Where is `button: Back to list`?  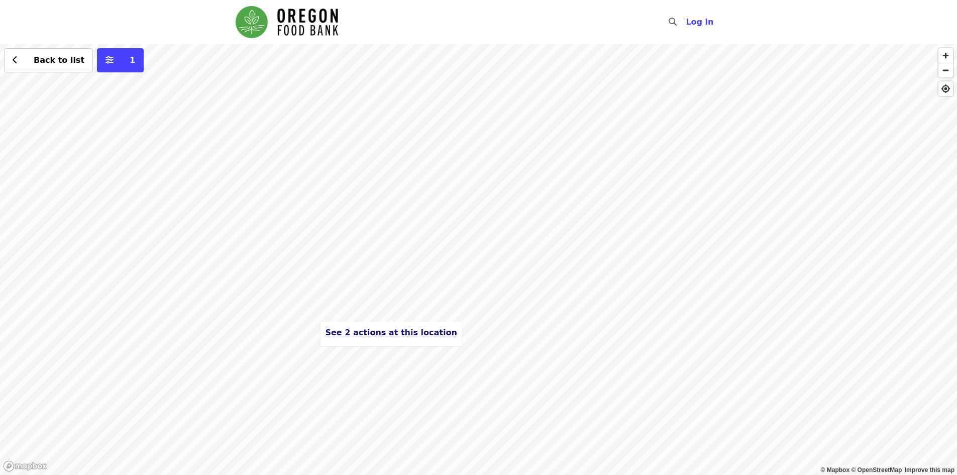
button: Back to list is located at coordinates (48, 60).